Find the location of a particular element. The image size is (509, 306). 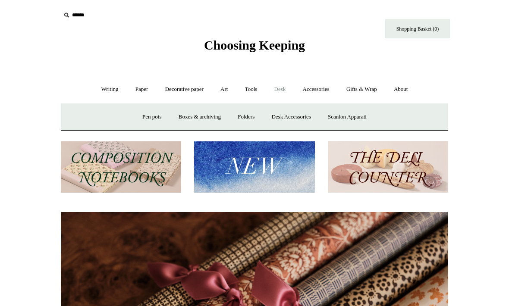

a: The Deli Counter is located at coordinates (388, 167).